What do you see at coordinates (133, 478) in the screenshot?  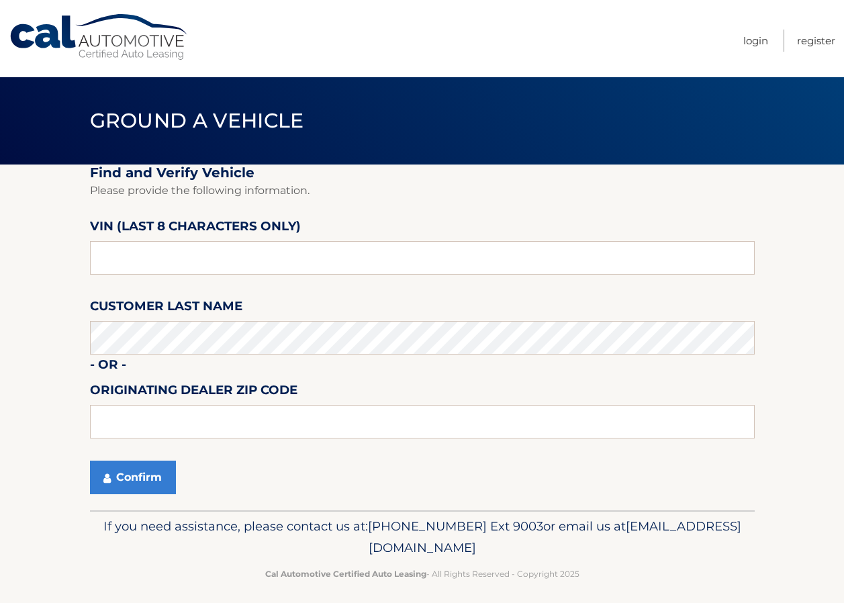 I see `button: Confirm` at bounding box center [133, 478].